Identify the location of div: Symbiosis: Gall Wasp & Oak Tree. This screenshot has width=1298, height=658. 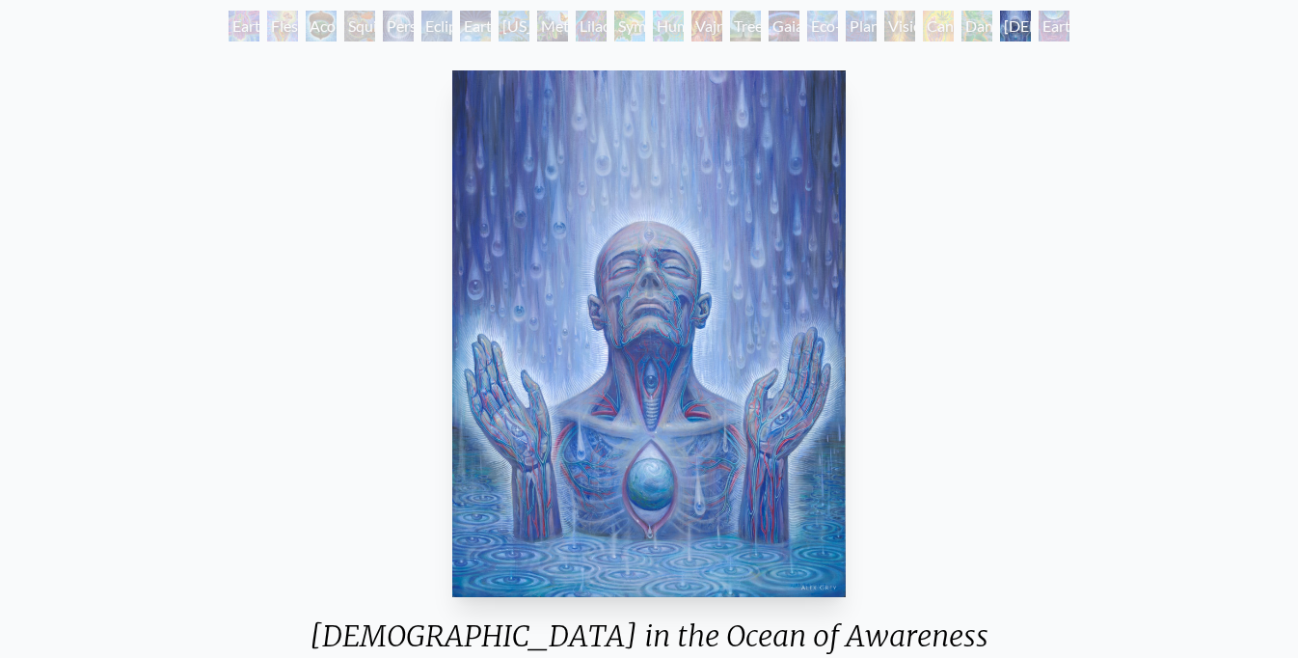
(630, 26).